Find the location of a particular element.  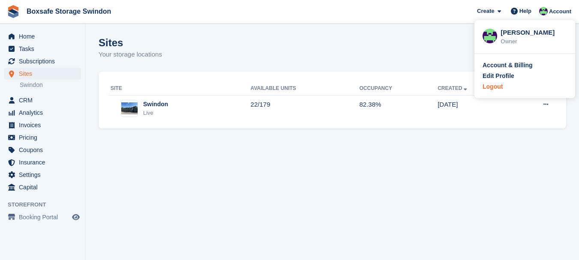

span: Create is located at coordinates (485, 11).